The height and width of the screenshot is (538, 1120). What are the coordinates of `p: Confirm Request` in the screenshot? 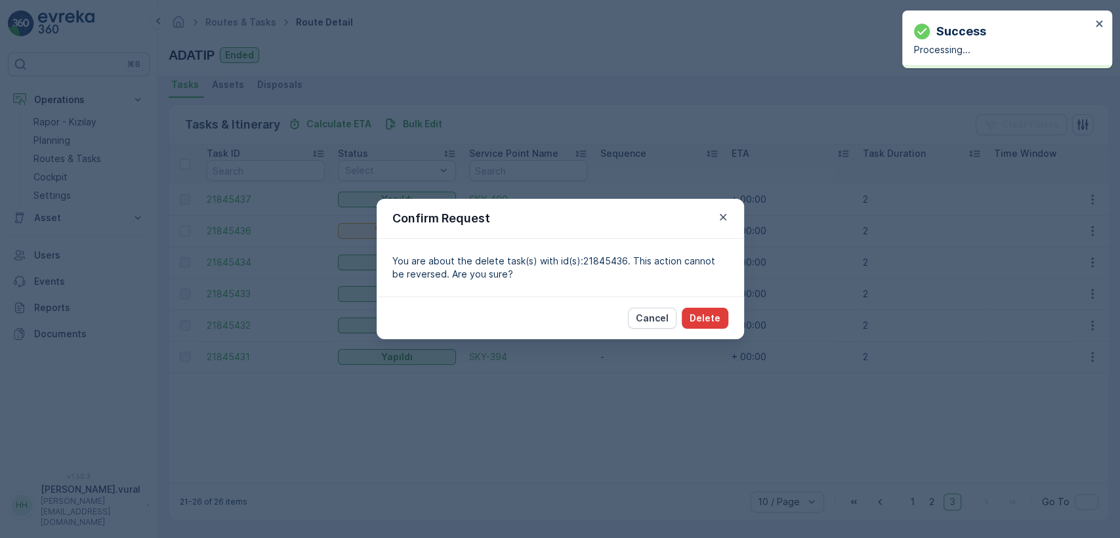 It's located at (441, 219).